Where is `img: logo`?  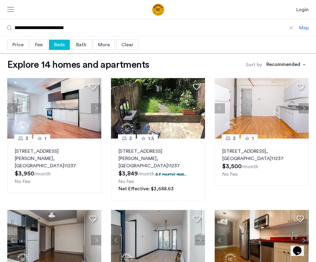
img: logo is located at coordinates (158, 10).